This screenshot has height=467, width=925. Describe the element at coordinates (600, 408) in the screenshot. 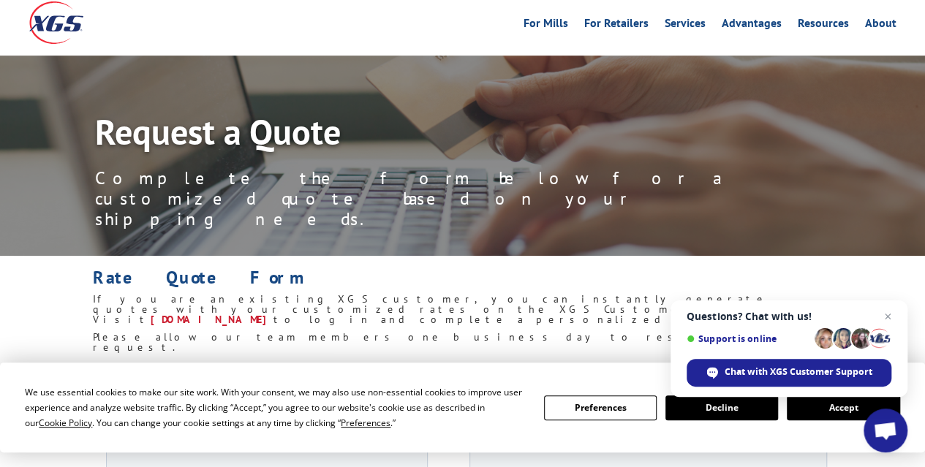

I see `button: Preferences` at that location.